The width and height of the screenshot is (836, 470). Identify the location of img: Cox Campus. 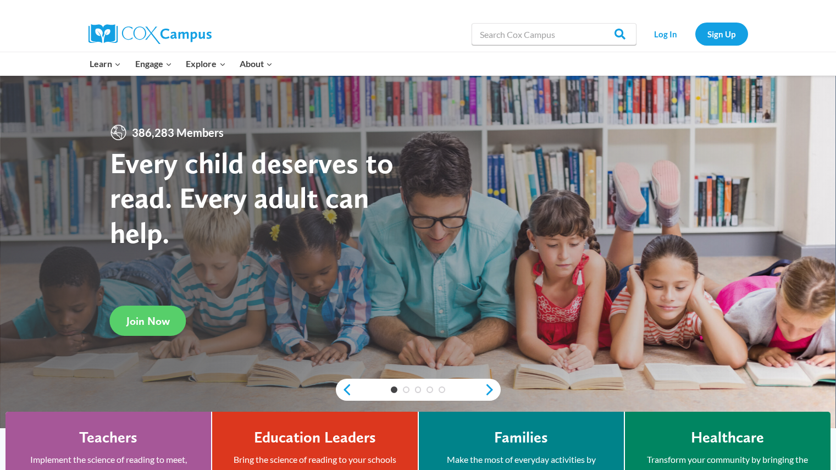
(150, 34).